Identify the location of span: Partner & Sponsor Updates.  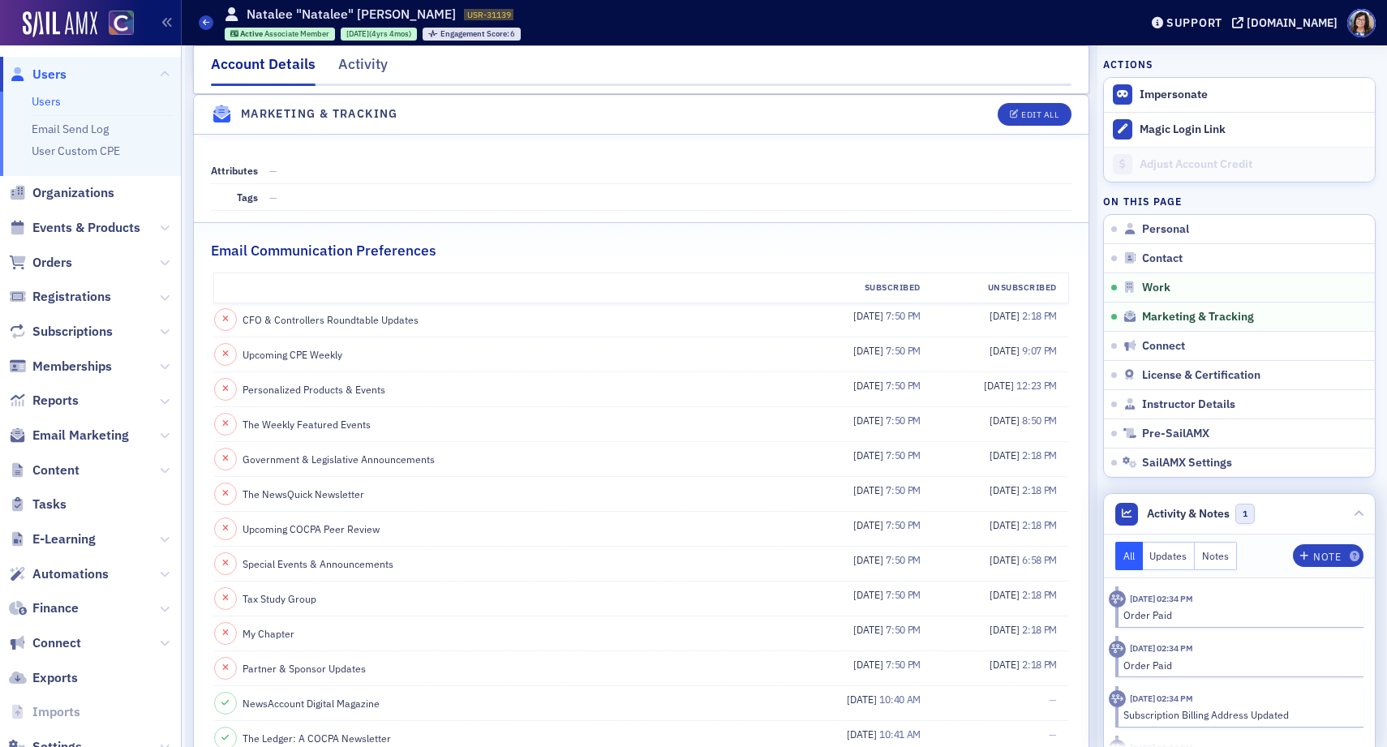
(304, 668).